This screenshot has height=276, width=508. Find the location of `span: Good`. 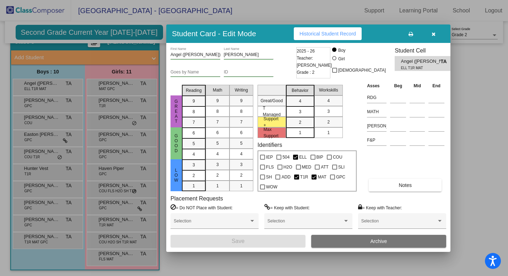

span: Good is located at coordinates (176, 144).